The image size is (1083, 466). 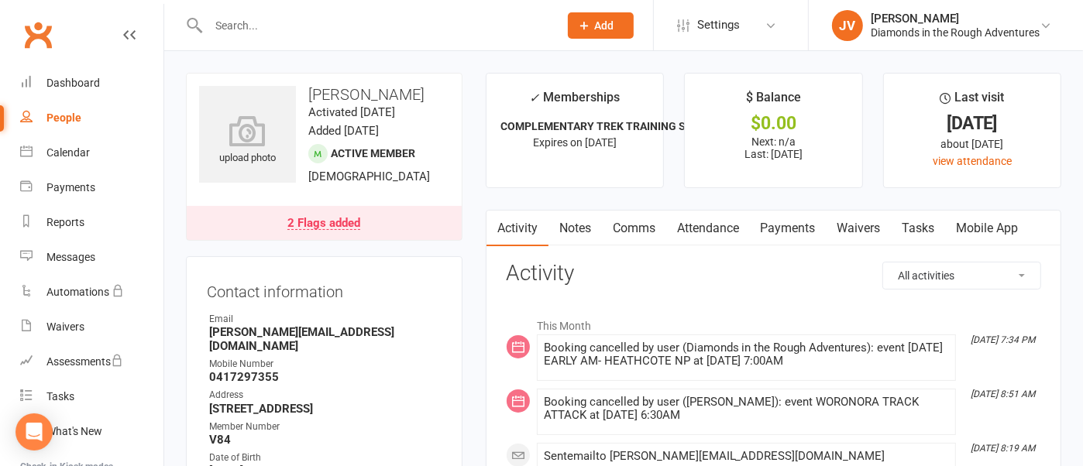 What do you see at coordinates (518, 229) in the screenshot?
I see `a: Activity` at bounding box center [518, 229].